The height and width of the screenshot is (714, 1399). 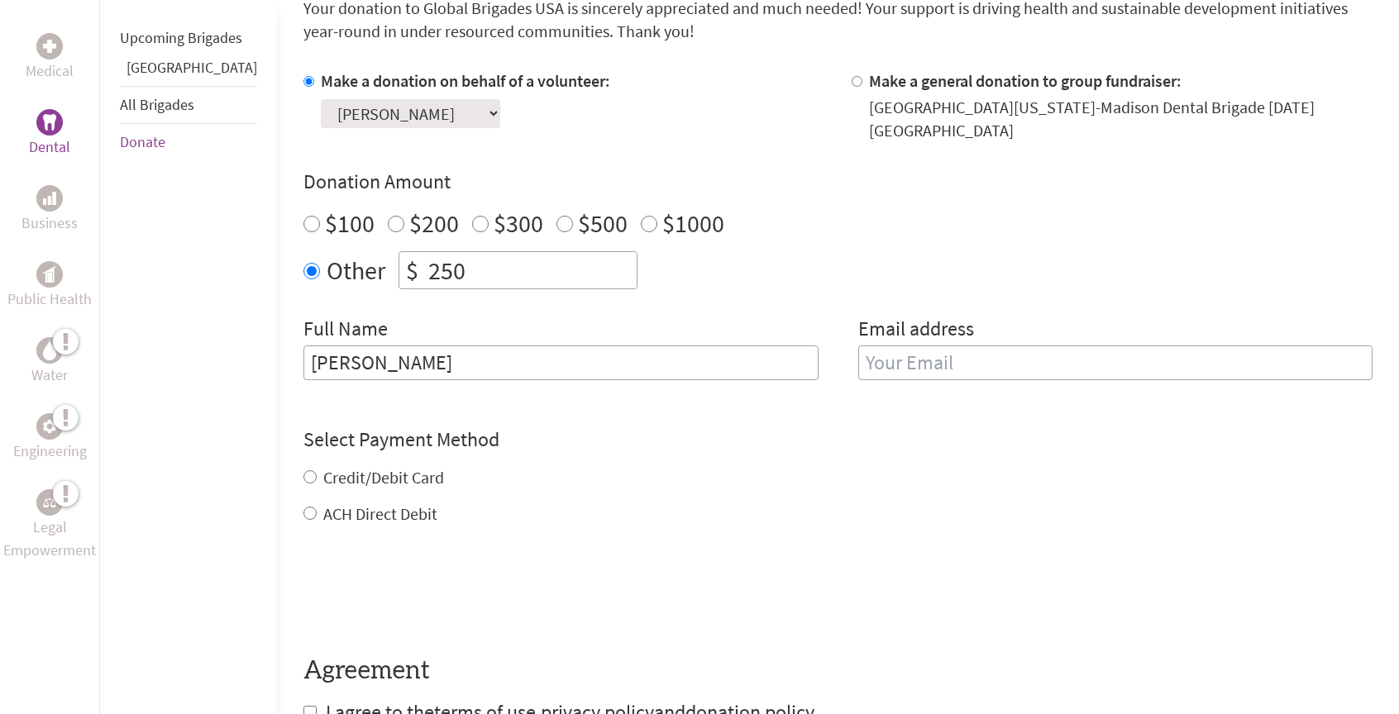 I want to click on label: $100, so click(x=350, y=223).